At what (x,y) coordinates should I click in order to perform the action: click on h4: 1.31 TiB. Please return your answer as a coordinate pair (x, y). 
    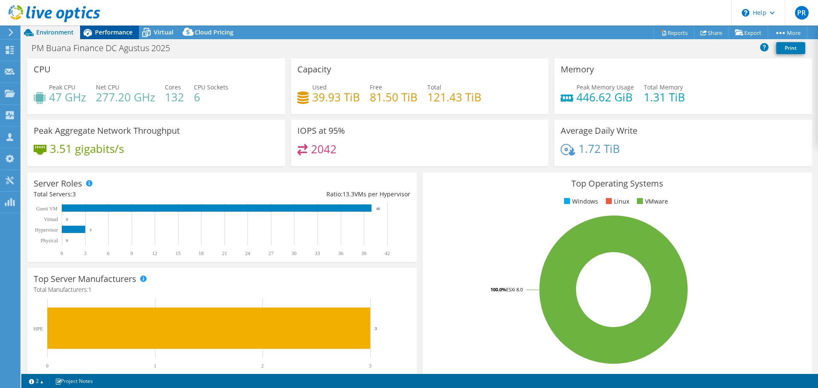
    Looking at the image, I should click on (664, 97).